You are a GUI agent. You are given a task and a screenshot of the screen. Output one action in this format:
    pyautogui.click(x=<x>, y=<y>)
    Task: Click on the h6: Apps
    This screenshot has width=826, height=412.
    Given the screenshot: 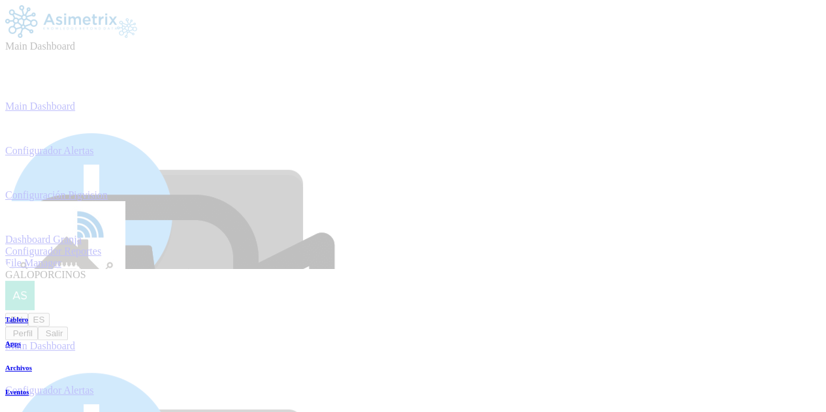 What is the action you would take?
    pyautogui.click(x=18, y=344)
    